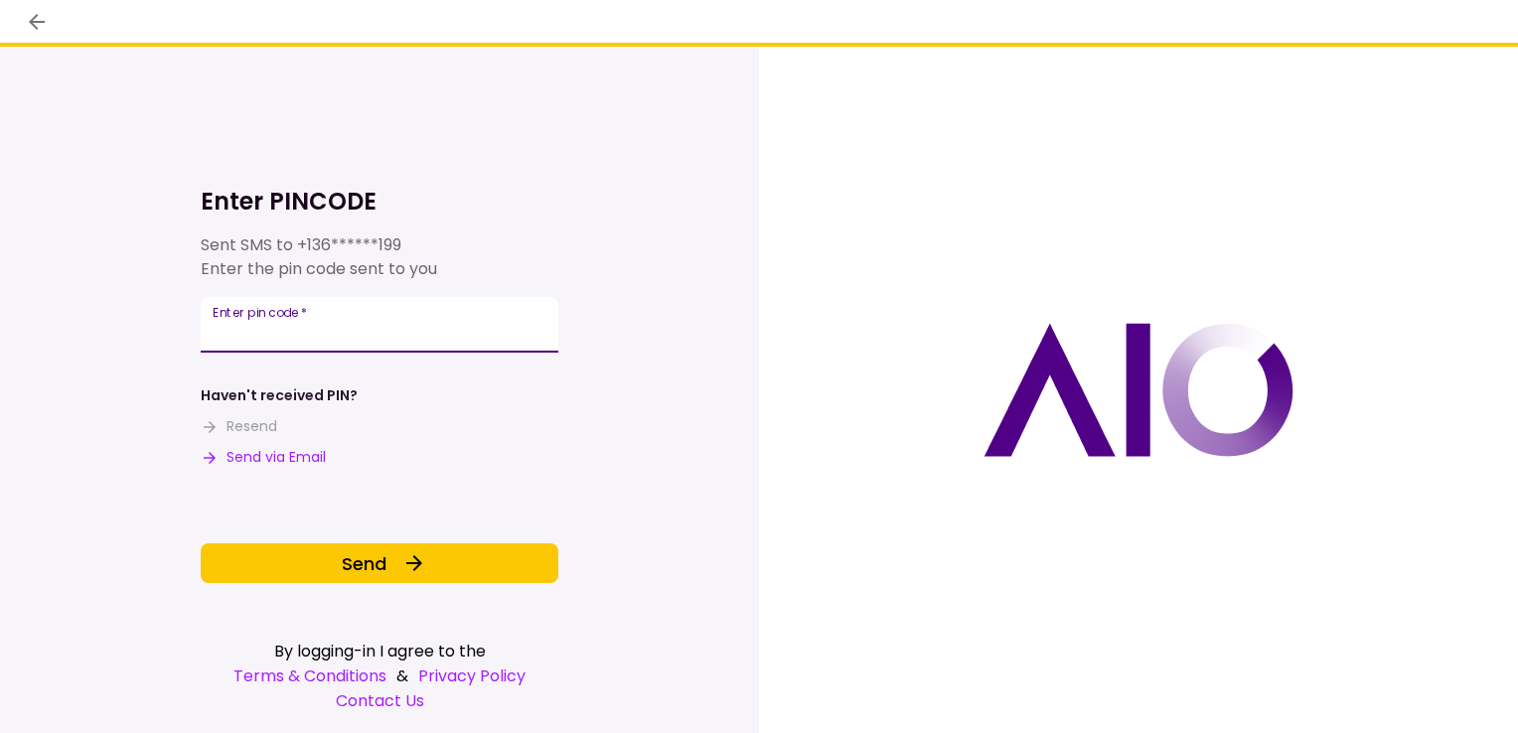  I want to click on h1: Enter PINCODE, so click(380, 202).